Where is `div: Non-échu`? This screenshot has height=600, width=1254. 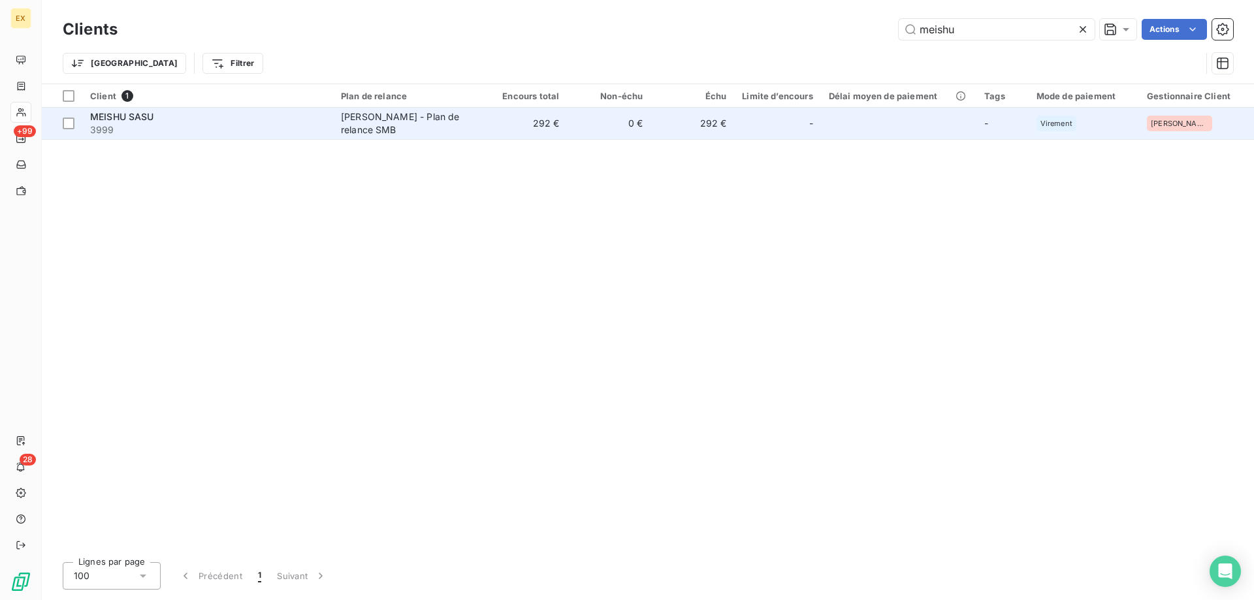
div: Non-échu is located at coordinates (609, 96).